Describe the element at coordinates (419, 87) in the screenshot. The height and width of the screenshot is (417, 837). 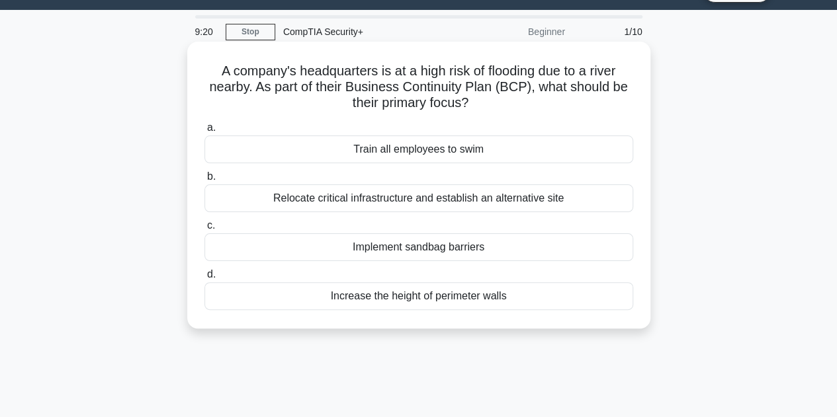
I see `h5: A company's headquarters is at a high risk of flooding due to a river nearby. As part of their Bu...` at that location.